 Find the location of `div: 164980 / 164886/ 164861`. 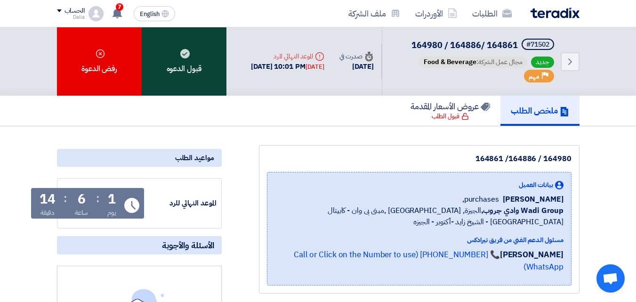

div: 164980 / 164886/ 164861 is located at coordinates (419, 159).